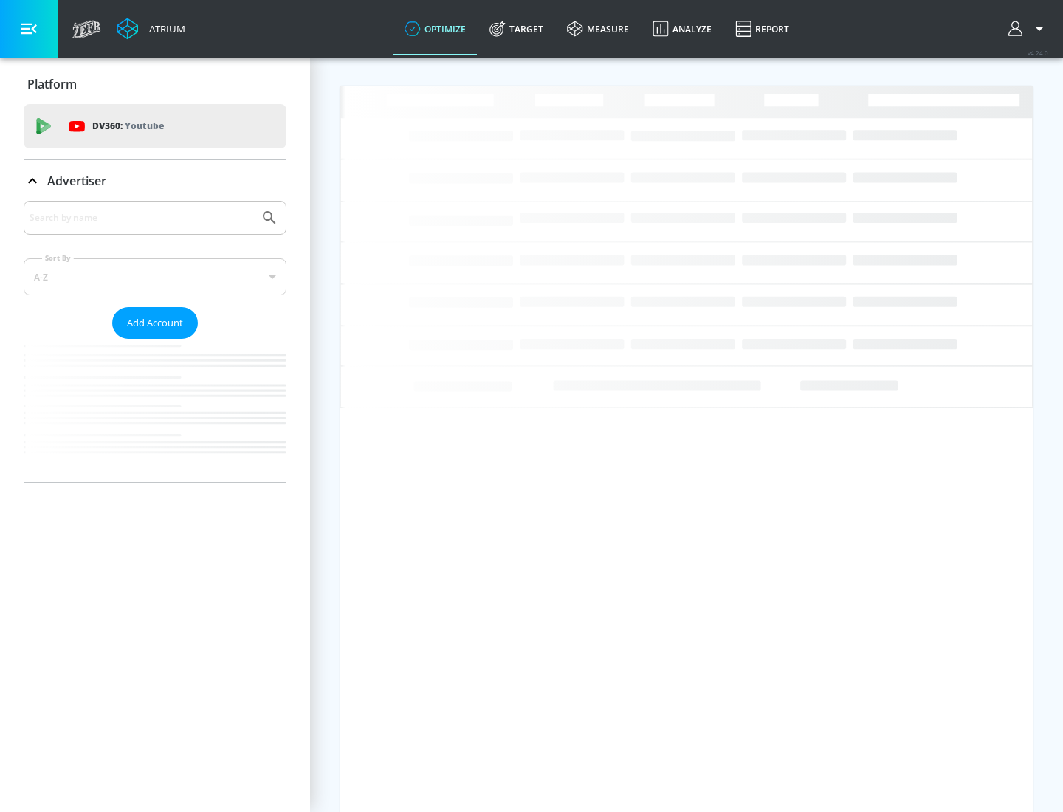 The image size is (1063, 812). What do you see at coordinates (155, 323) in the screenshot?
I see `span: Add Account` at bounding box center [155, 323].